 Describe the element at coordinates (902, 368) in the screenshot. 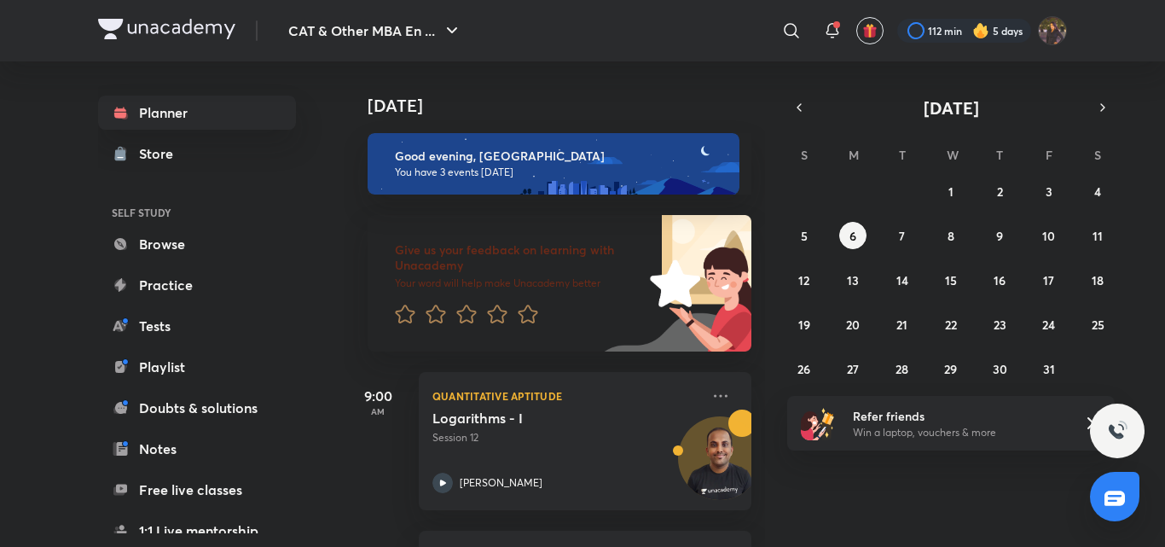

I see `button: October 28, 2025` at that location.